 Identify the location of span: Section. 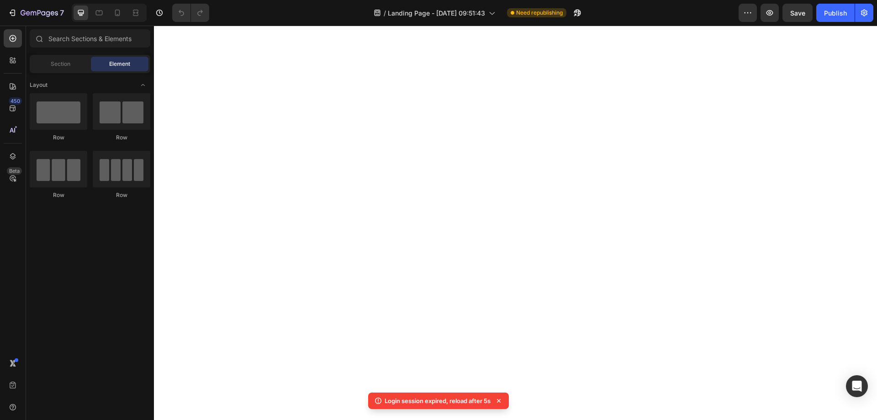
(60, 64).